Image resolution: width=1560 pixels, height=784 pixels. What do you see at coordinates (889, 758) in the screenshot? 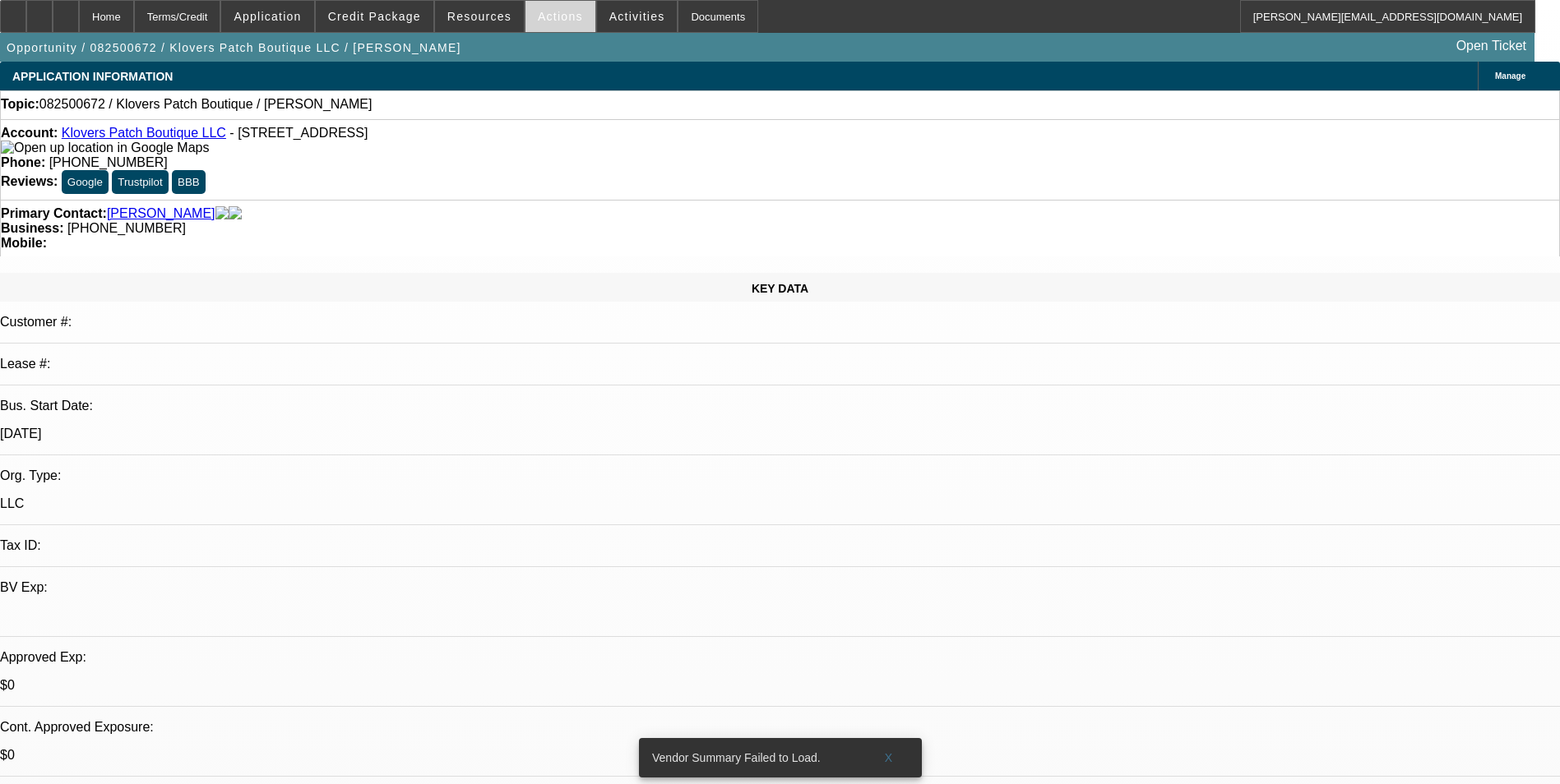
I see `button: X` at bounding box center [889, 758].